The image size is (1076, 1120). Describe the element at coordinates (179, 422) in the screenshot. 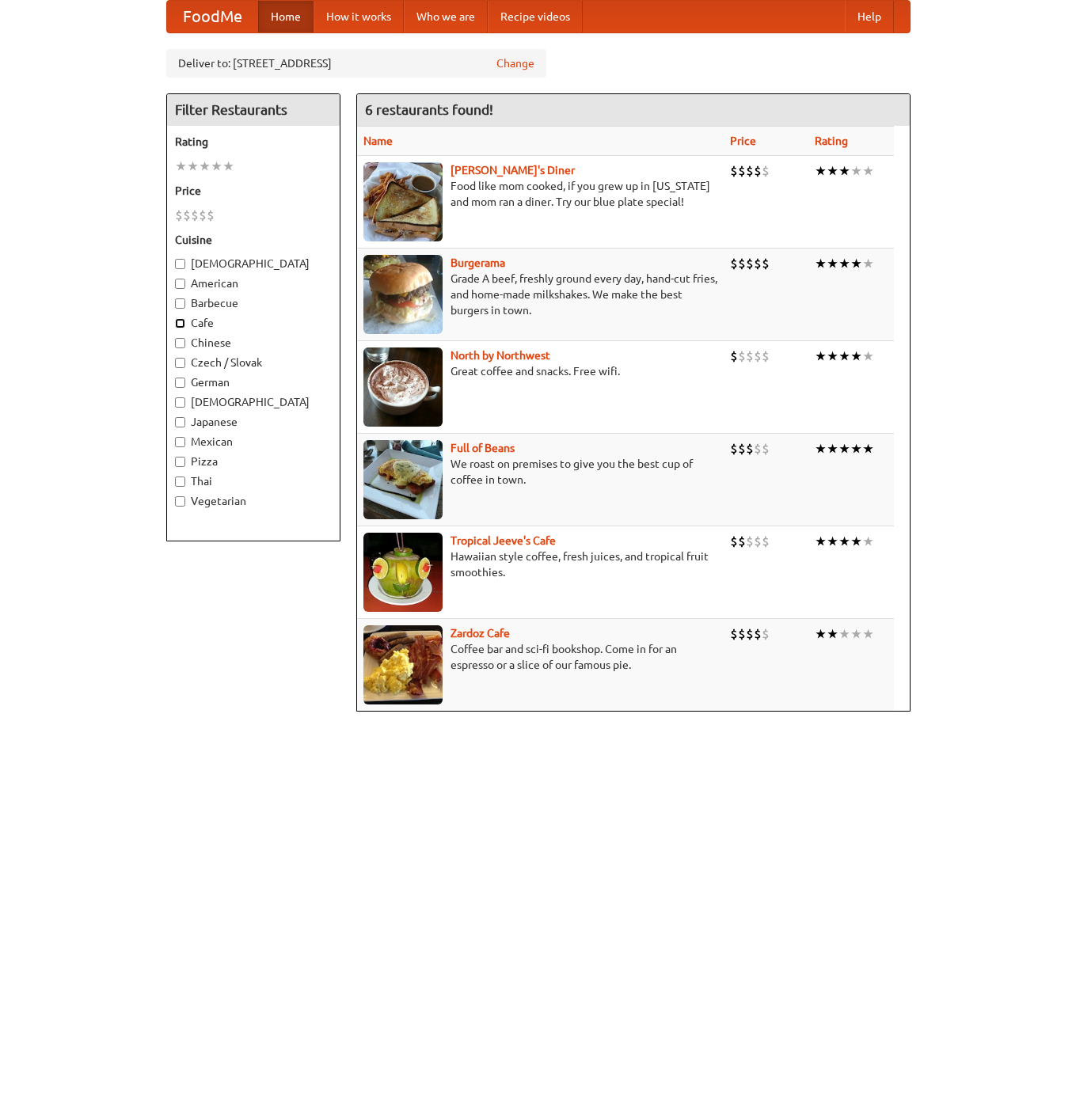

I see `input: Japanese` at that location.